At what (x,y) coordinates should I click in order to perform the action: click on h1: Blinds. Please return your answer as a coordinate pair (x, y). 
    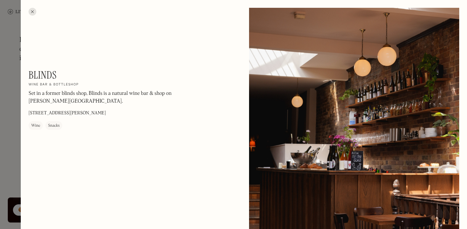
    Looking at the image, I should click on (42, 75).